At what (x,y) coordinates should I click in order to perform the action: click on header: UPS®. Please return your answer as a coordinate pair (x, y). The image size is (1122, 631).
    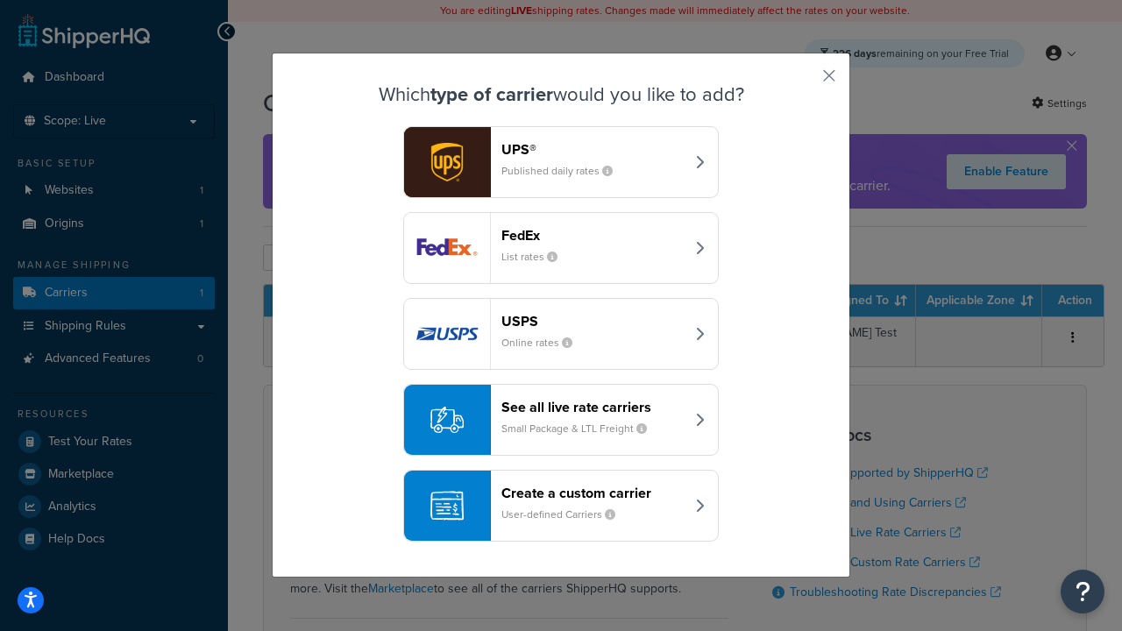
    Looking at the image, I should click on (593, 149).